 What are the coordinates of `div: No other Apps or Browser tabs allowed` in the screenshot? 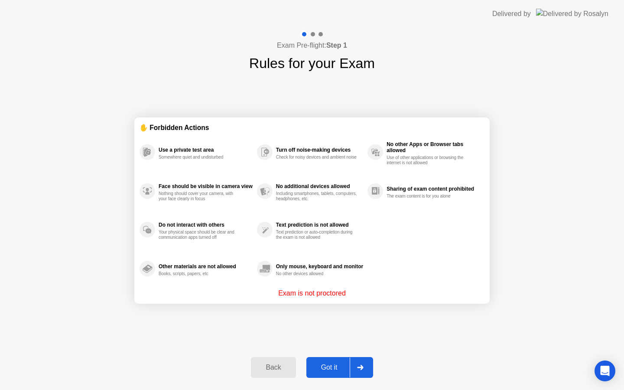 It's located at (433, 147).